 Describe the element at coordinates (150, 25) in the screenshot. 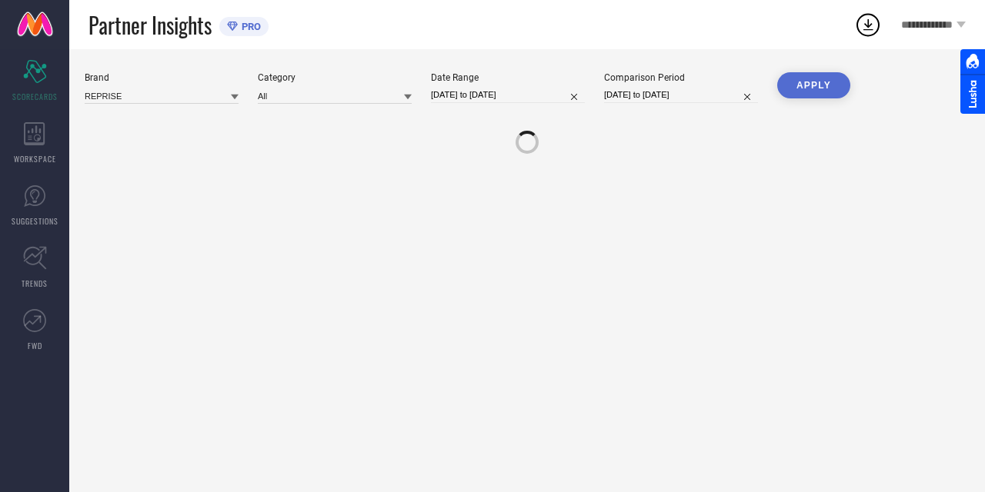

I see `span: Partner Insights` at that location.